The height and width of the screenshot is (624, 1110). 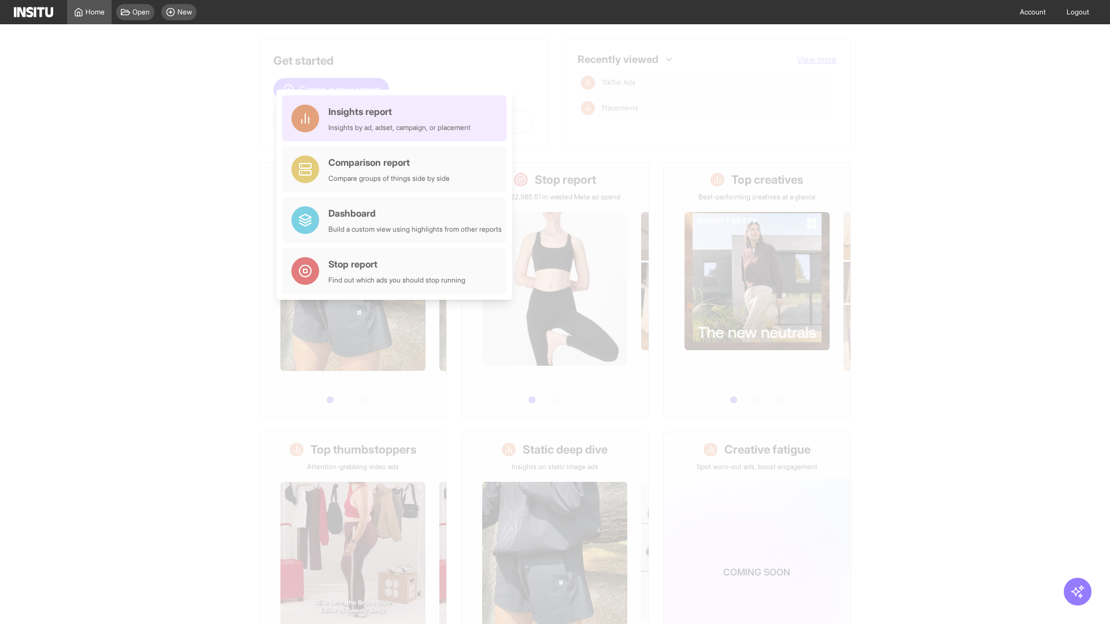 I want to click on div: Insights report, so click(x=399, y=112).